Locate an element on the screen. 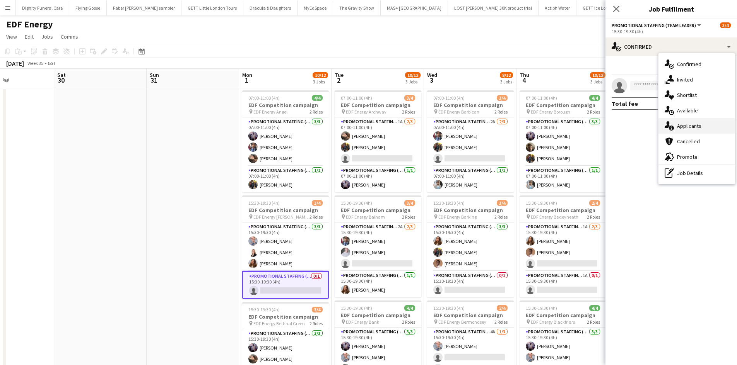  span: Promotional Staffing (Team Leader) is located at coordinates (653, 25).